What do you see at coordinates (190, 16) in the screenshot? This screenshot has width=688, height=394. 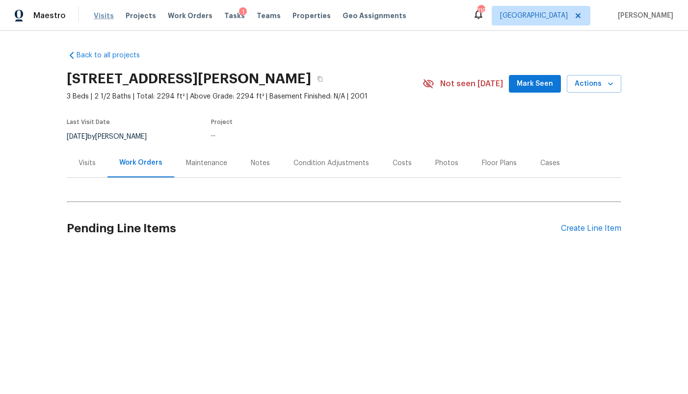 I see `span: Work Orders` at bounding box center [190, 16].